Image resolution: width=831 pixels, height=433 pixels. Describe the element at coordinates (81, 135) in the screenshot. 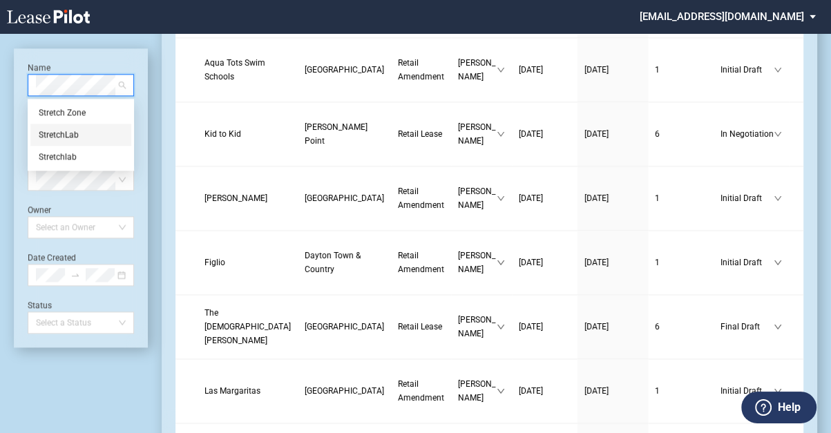

I see `div: StretchLab` at that location.